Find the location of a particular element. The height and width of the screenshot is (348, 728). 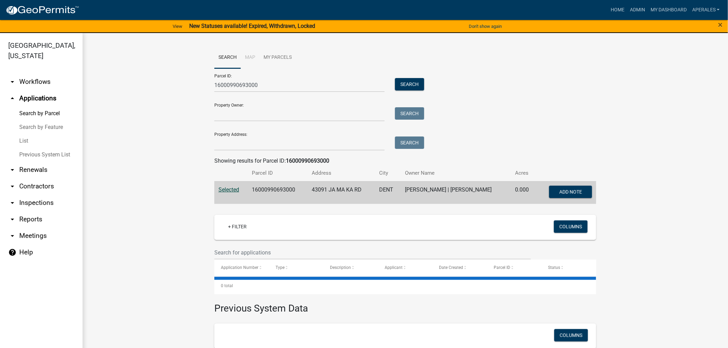

span: Parcel ID is located at coordinates (502, 268).